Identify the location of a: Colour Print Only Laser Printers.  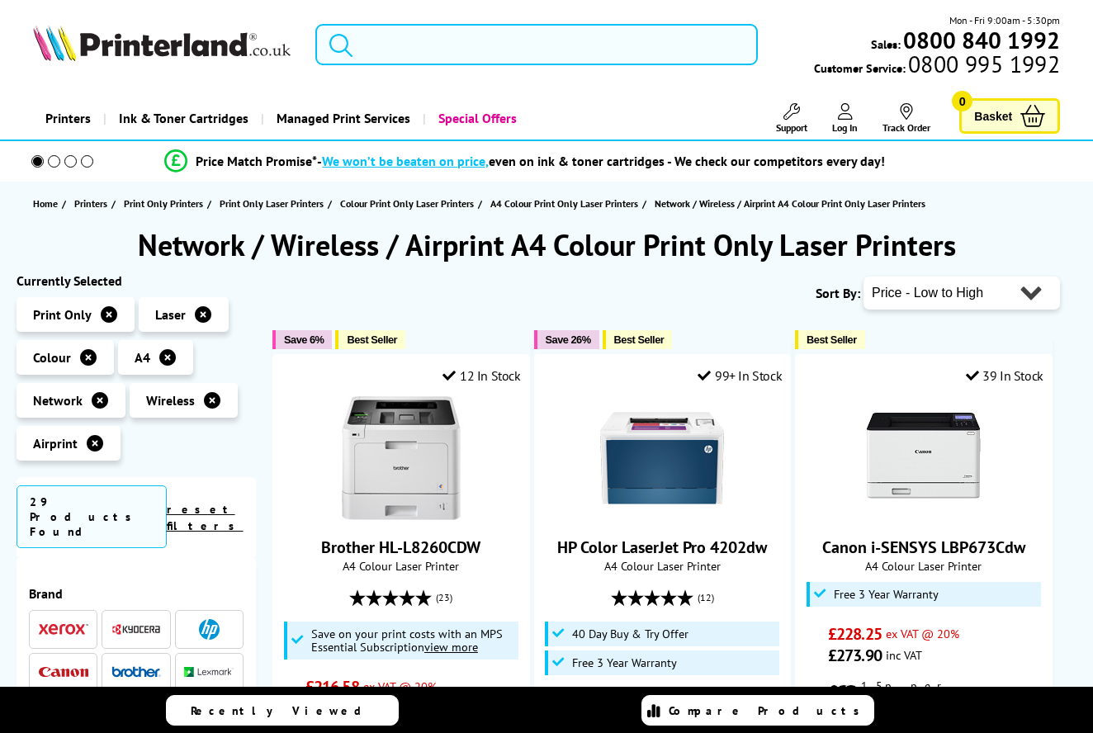
(409, 203).